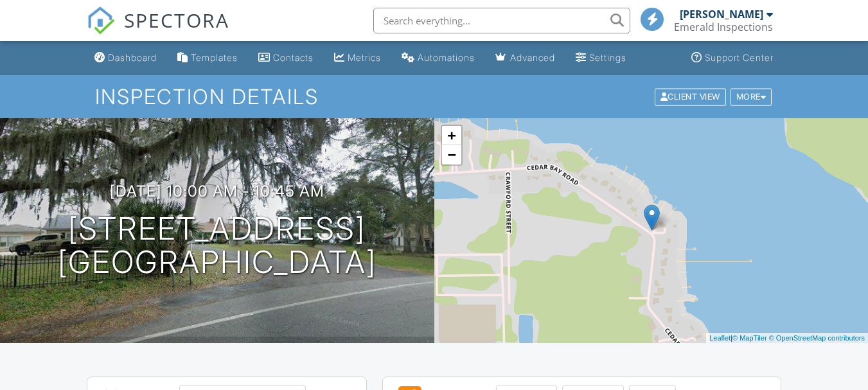  What do you see at coordinates (214, 57) in the screenshot?
I see `div: Templates` at bounding box center [214, 57].